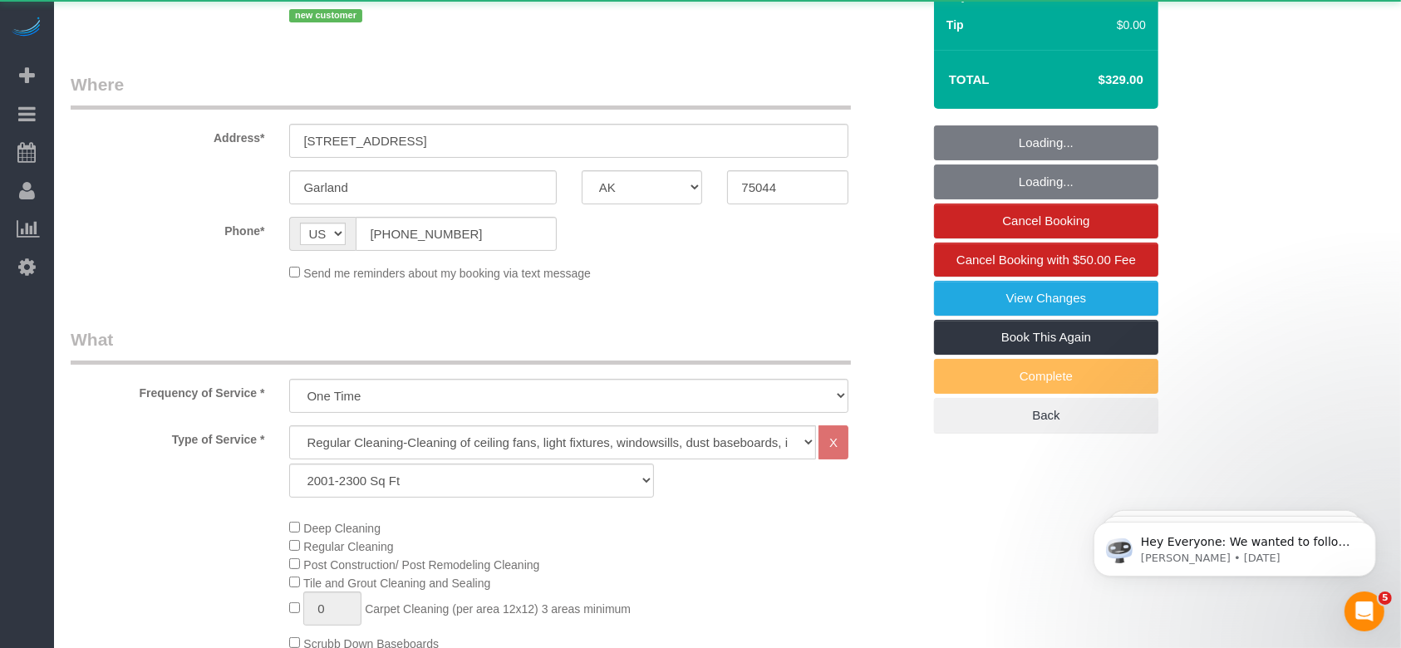  What do you see at coordinates (422, 187) in the screenshot?
I see `input: City*` at bounding box center [422, 187].